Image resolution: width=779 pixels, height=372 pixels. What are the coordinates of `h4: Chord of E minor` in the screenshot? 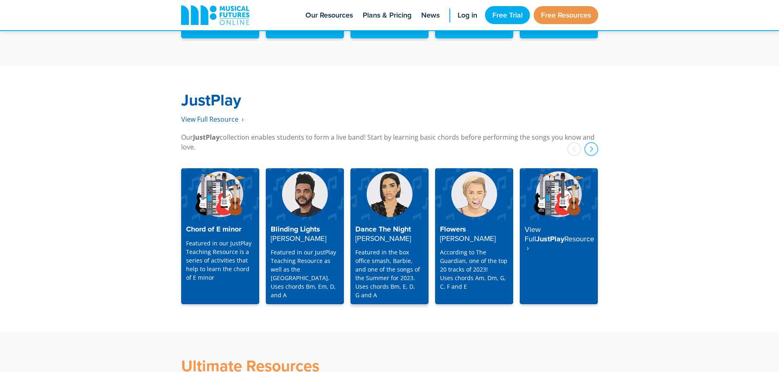 It's located at (220, 230).